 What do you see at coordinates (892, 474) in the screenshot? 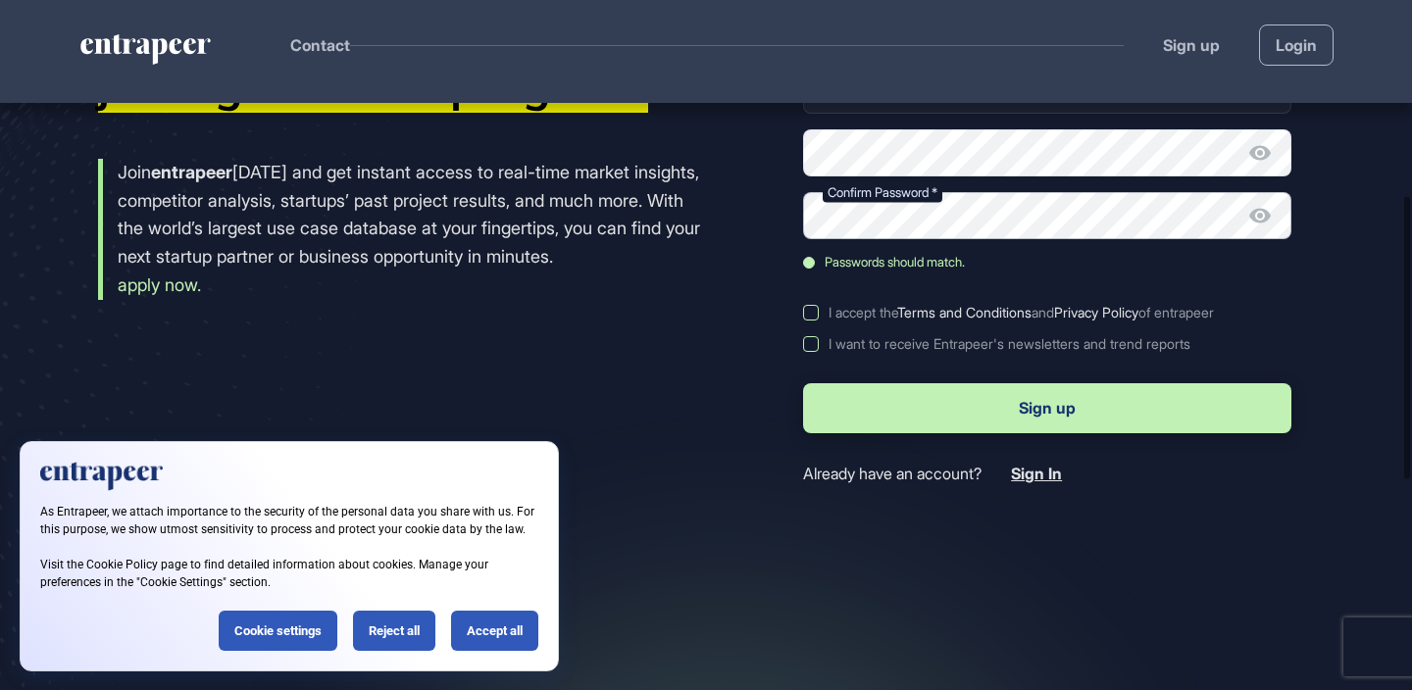
I see `span: Already have an account?` at bounding box center [892, 474].